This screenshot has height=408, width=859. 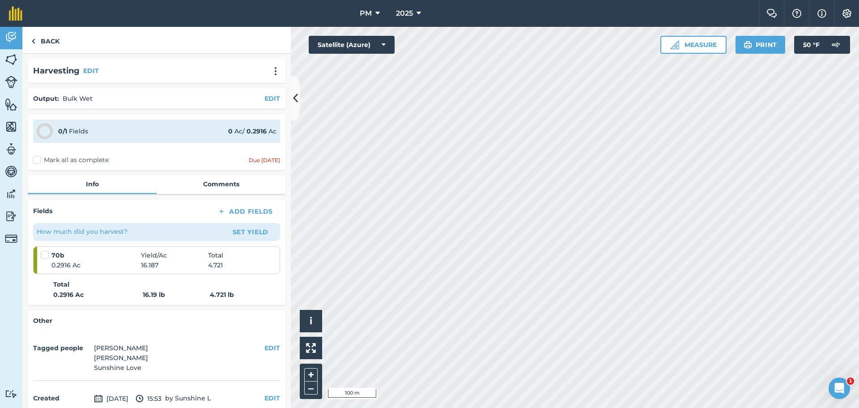 What do you see at coordinates (96, 265) in the screenshot?
I see `span: 0.2916 Ac` at bounding box center [96, 265].